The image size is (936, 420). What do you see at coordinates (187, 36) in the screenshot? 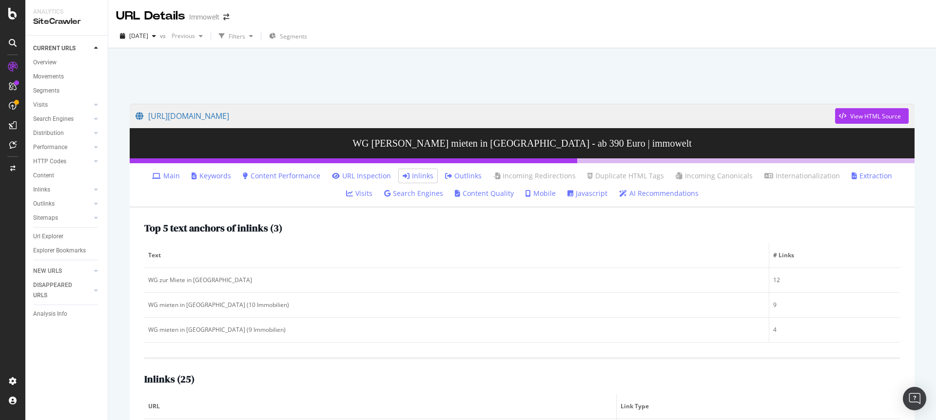
I see `button: Previous` at bounding box center [187, 36].